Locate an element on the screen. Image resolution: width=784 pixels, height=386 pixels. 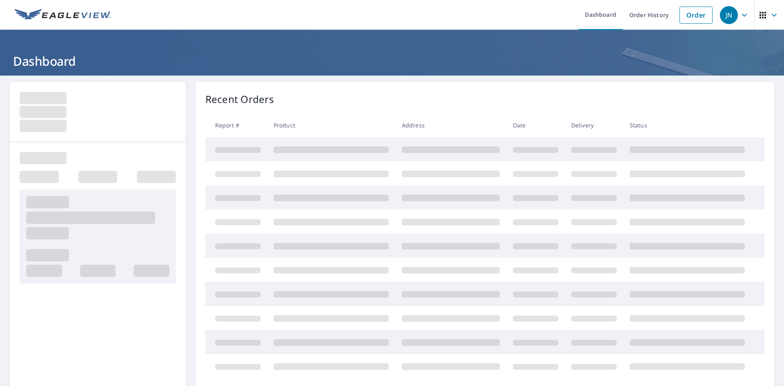
img: EV Logo is located at coordinates (63, 15).